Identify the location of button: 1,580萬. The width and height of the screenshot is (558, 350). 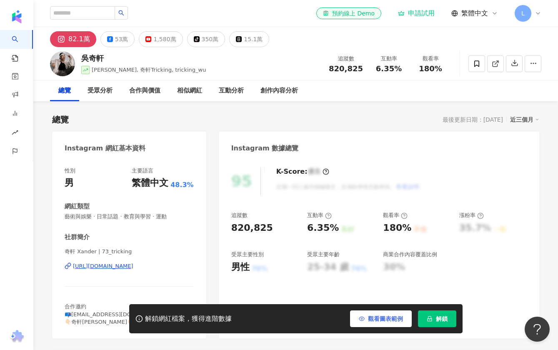
(160, 39).